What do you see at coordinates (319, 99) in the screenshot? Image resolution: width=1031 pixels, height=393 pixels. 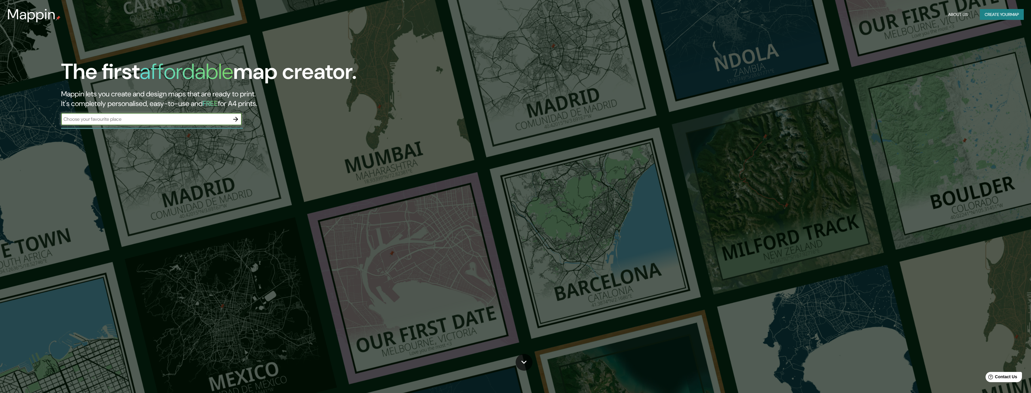 I see `h2: Mappin lets you create and design maps that are ready to print. It's completely personalised, eas...` at bounding box center [319, 99].